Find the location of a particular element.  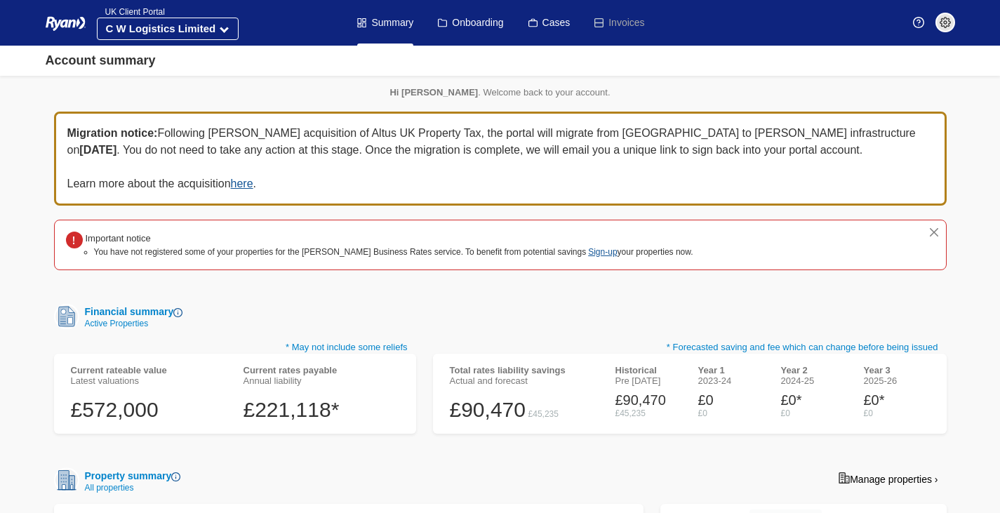

div: Year 3 is located at coordinates (897, 370).